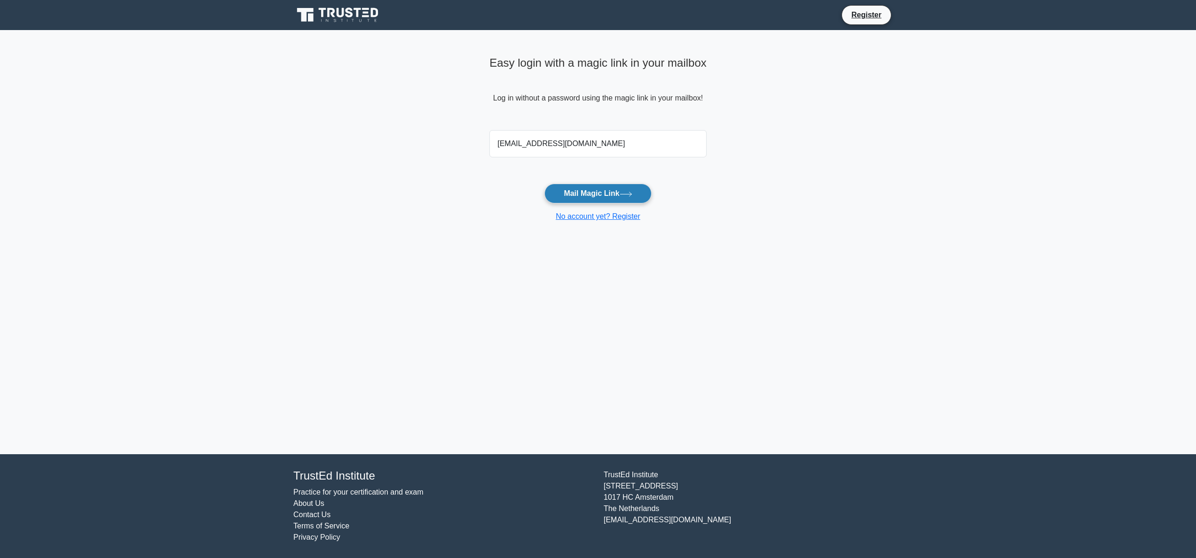 This screenshot has height=558, width=1196. I want to click on a: Terms of Service, so click(321, 526).